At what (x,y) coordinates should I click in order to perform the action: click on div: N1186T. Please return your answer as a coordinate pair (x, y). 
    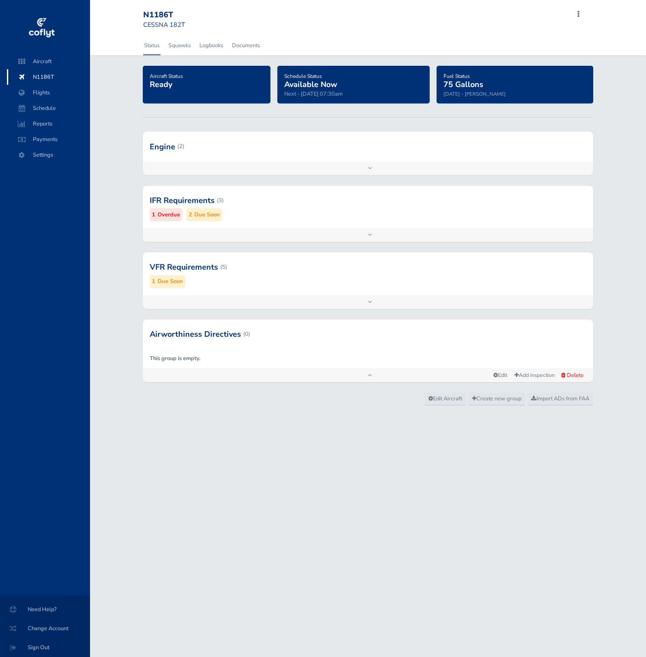
    Looking at the image, I should click on (174, 15).